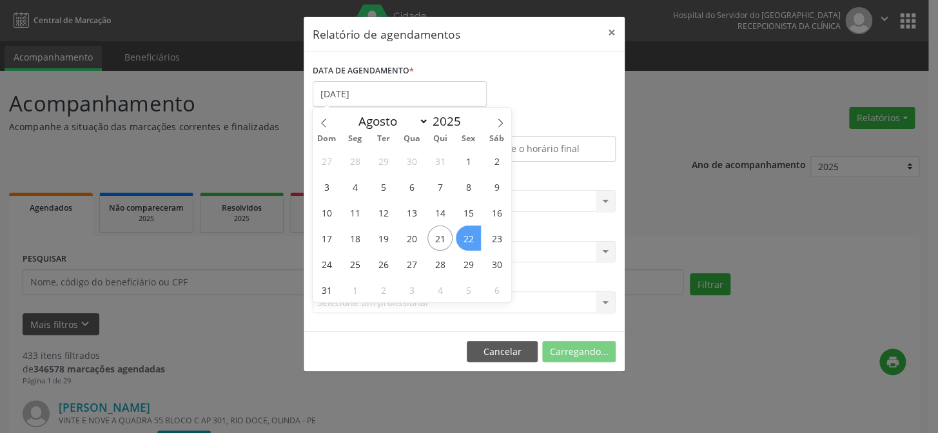 The image size is (938, 433). Describe the element at coordinates (468, 186) in the screenshot. I see `span: Agosto 8, 2025` at that location.